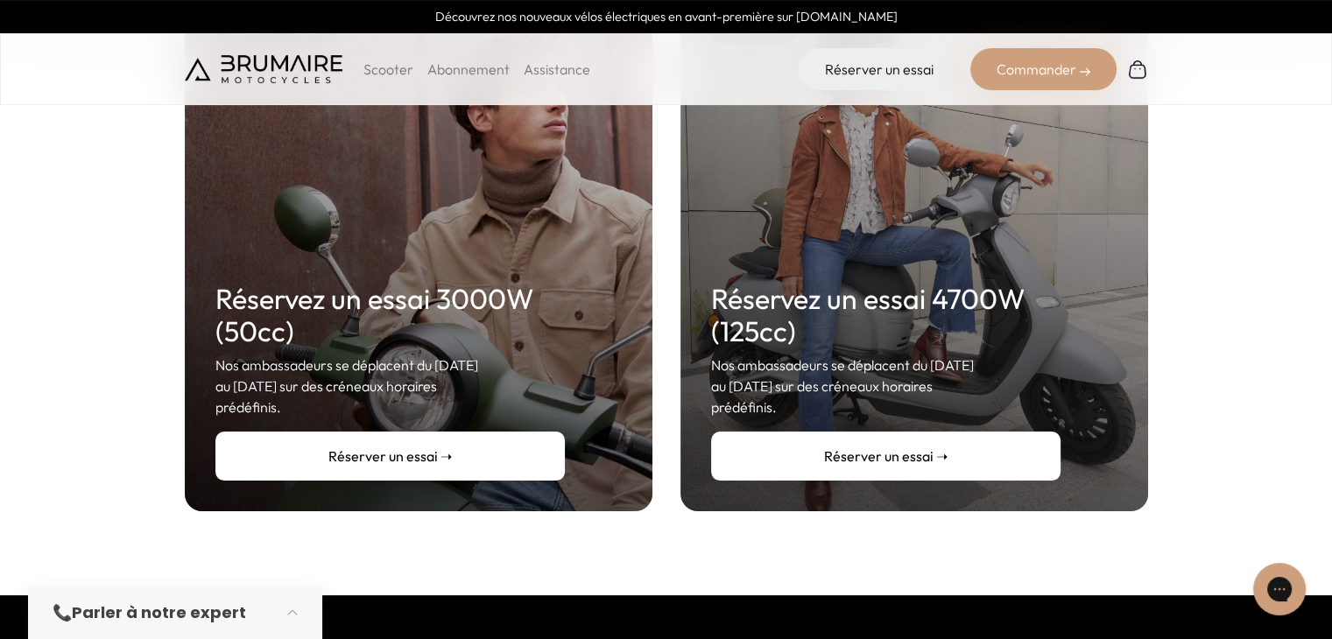 Image resolution: width=1332 pixels, height=639 pixels. Describe the element at coordinates (264, 69) in the screenshot. I see `img: Brumaire Motocycles` at that location.